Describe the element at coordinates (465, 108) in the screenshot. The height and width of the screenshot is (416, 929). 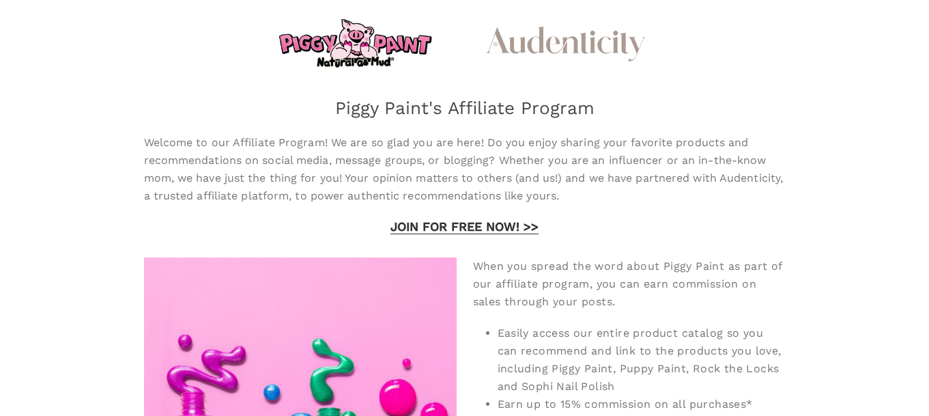
I see `p: Piggy Paint's Affiliate Program` at that location.